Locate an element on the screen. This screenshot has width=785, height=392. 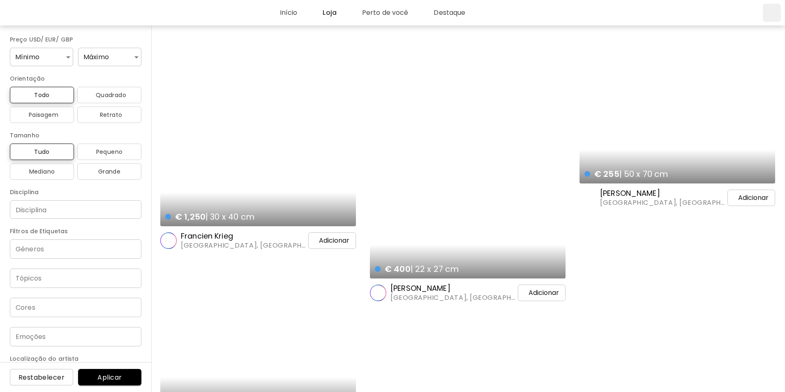
h6: Localização do artista is located at coordinates (76, 358).